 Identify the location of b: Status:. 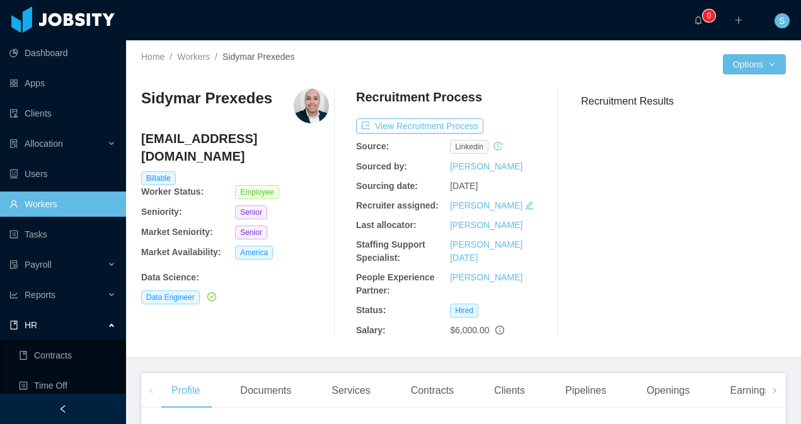
(371, 310).